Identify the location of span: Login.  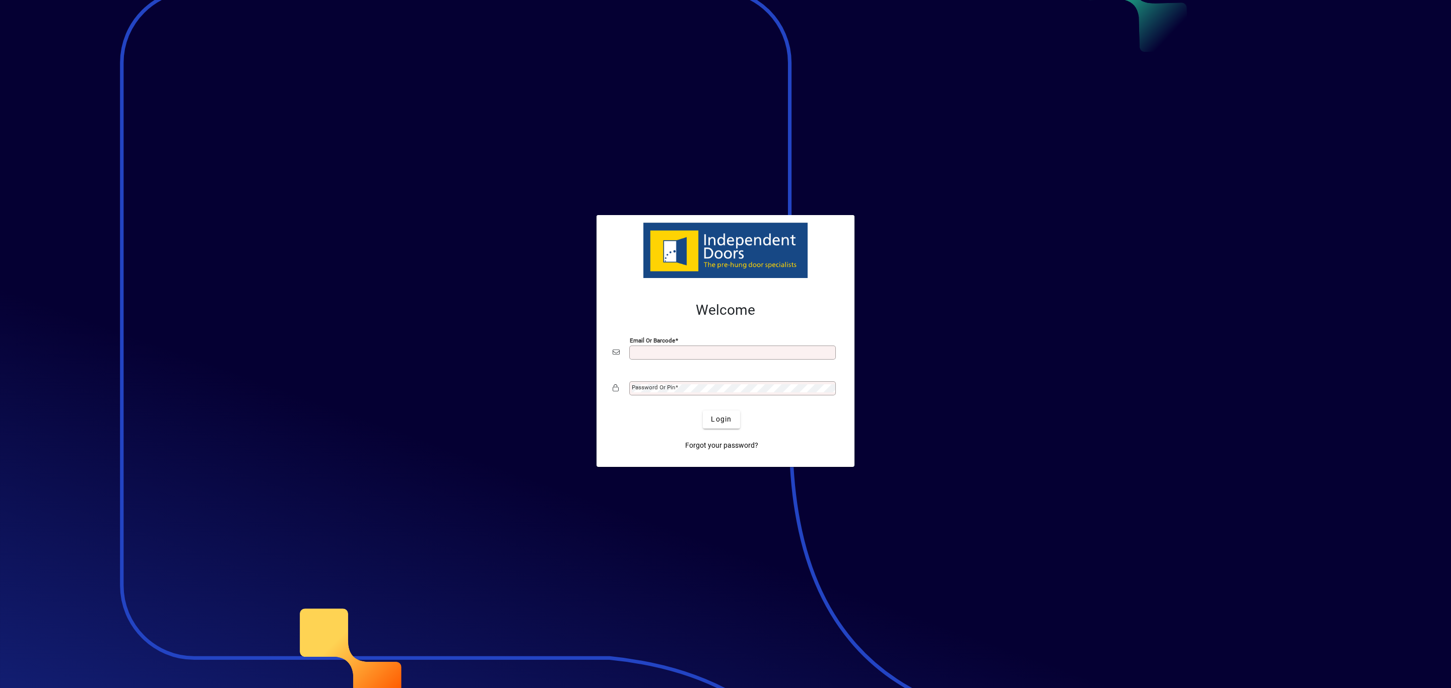
(721, 419).